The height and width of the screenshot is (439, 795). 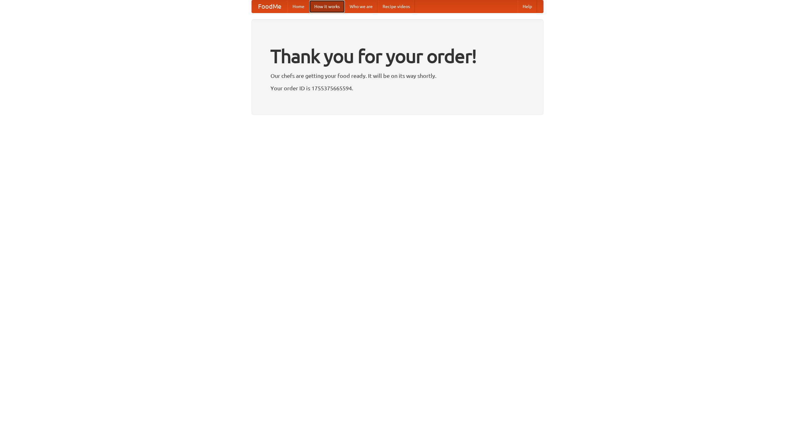 I want to click on a: Help, so click(x=527, y=7).